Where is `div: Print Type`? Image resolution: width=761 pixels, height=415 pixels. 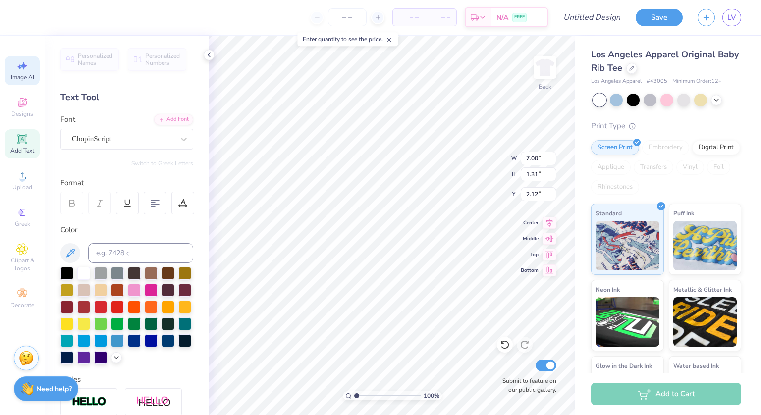 div: Print Type is located at coordinates (666, 126).